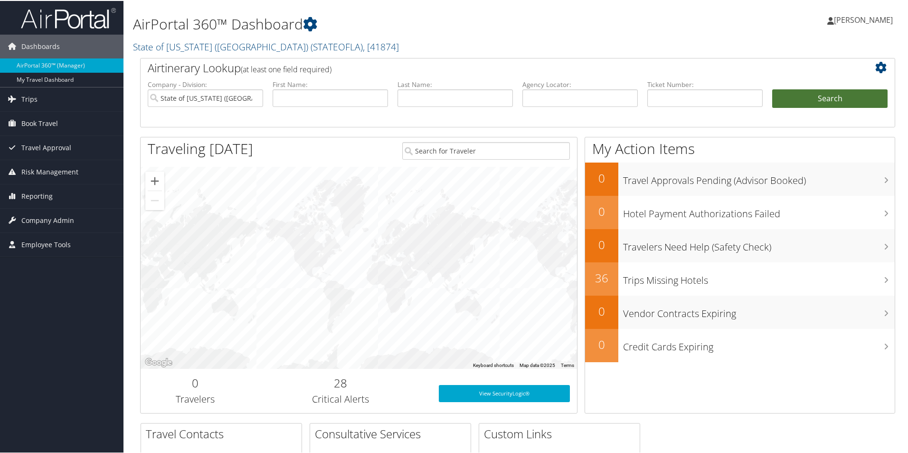 The width and height of the screenshot is (908, 453). Describe the element at coordinates (740, 311) in the screenshot. I see `a: 0Vendor Contracts Expiring` at that location.